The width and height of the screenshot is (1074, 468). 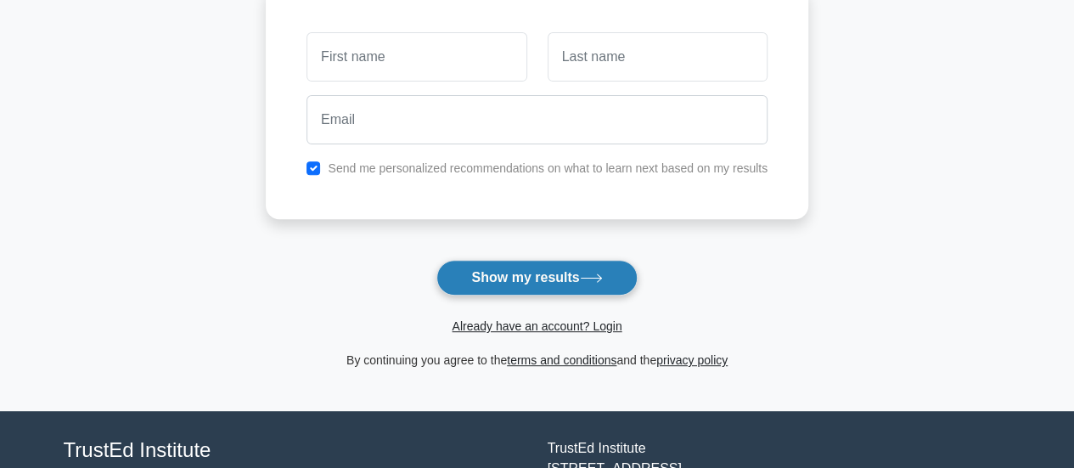 What do you see at coordinates (561, 360) in the screenshot?
I see `a: terms and conditions` at bounding box center [561, 360].